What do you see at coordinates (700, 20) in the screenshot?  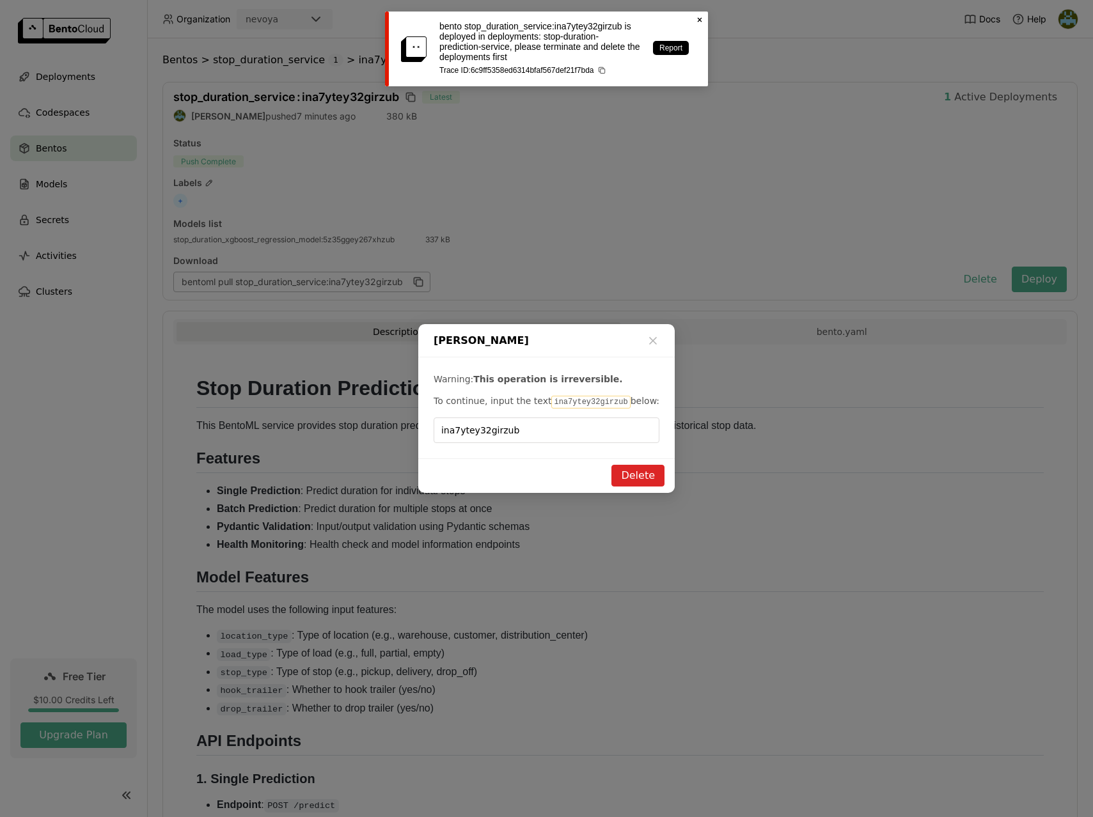 I see `svg: Close` at bounding box center [700, 20].